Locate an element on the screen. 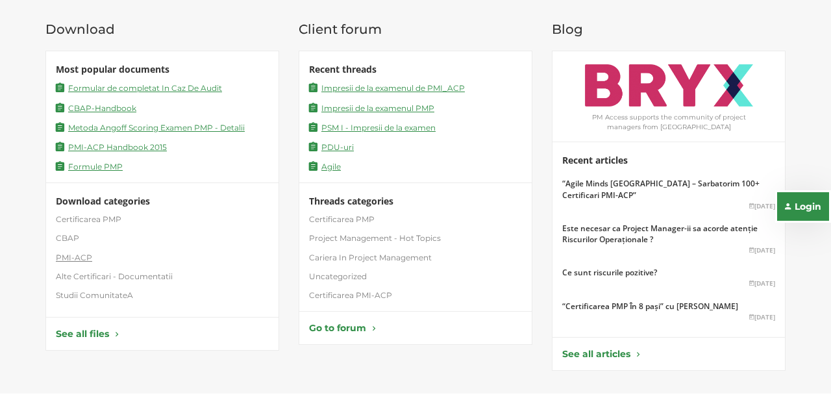  a: PDU-uri is located at coordinates (331, 146).